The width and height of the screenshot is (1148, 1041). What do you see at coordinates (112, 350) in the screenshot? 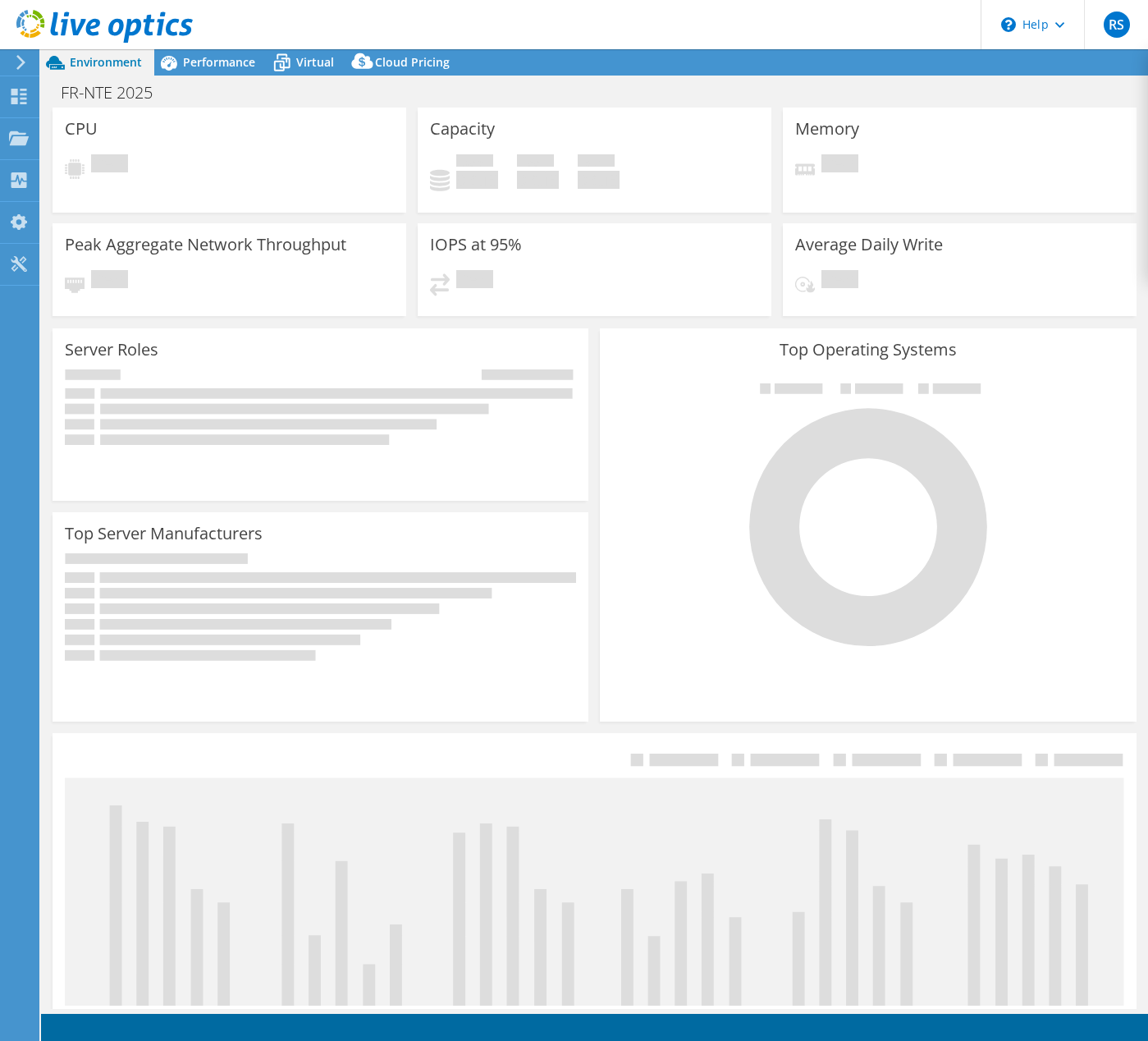
I see `h3: Server Roles` at bounding box center [112, 350].